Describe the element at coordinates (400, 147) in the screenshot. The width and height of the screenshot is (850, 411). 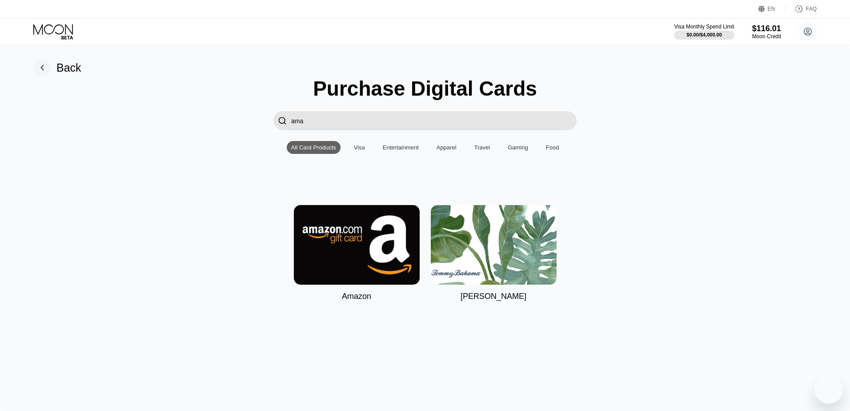
I see `div: Entertainment` at that location.